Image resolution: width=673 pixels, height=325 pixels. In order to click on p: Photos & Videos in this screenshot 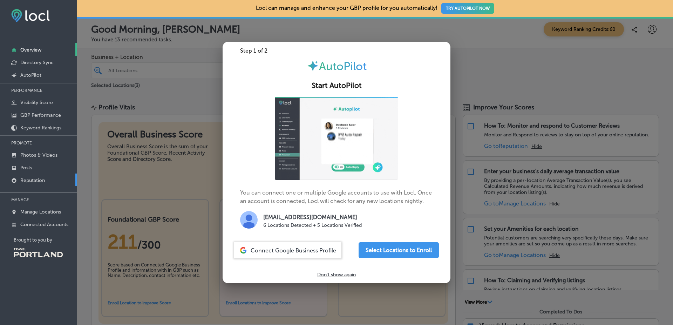, I will do `click(39, 155)`.